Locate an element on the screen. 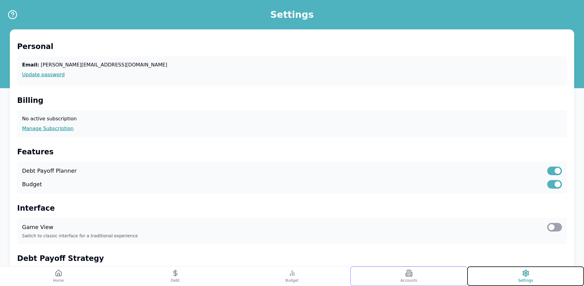 The height and width of the screenshot is (286, 584). span: Email: is located at coordinates (31, 65).